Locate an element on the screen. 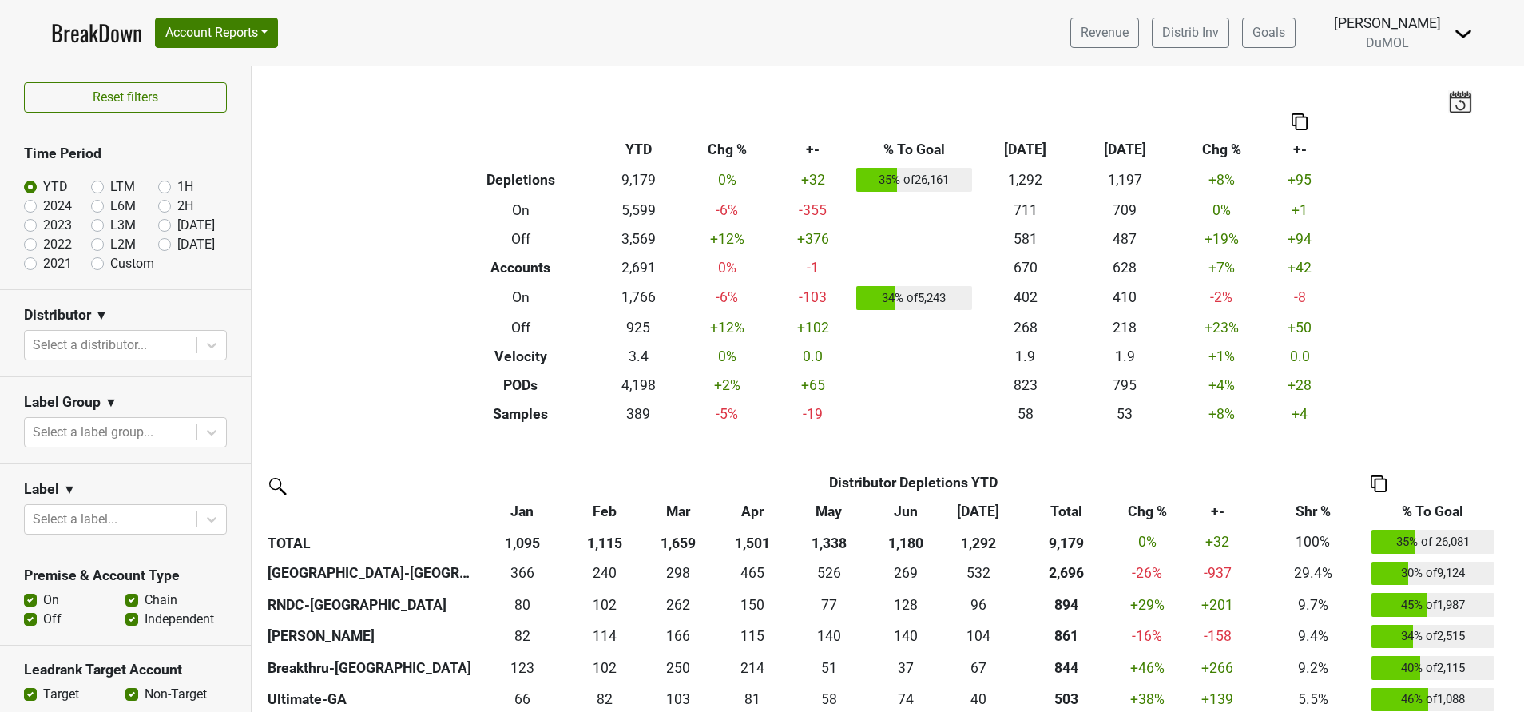 This screenshot has width=1524, height=712. h3: Distributor is located at coordinates (58, 315).